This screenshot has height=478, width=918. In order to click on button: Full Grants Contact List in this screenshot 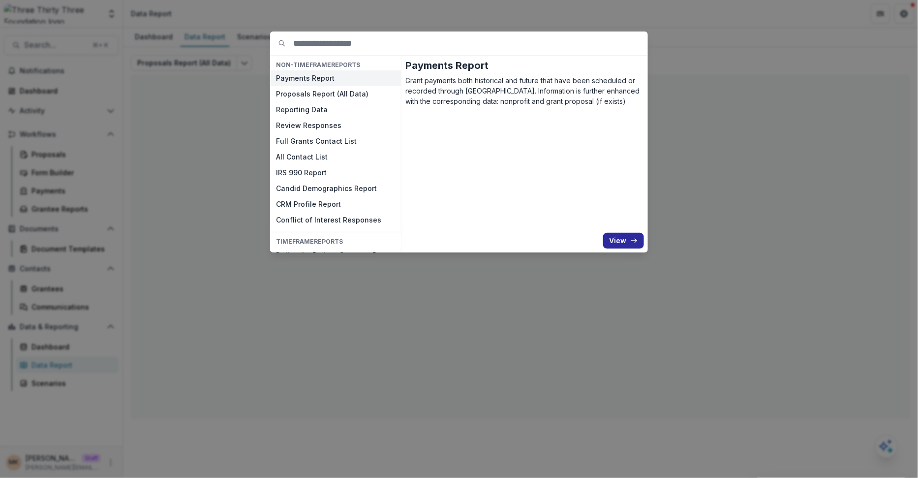, I will do `click(335, 141)`.